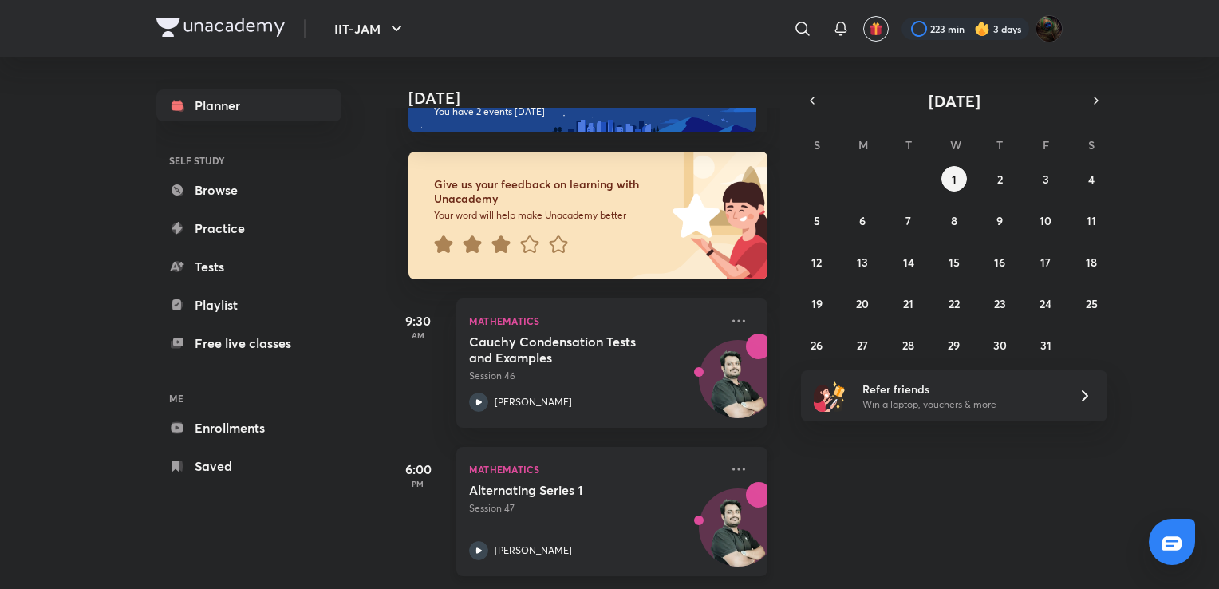 The width and height of the screenshot is (1219, 589). What do you see at coordinates (817, 303) in the screenshot?
I see `button: October 19, 2025` at bounding box center [817, 303].